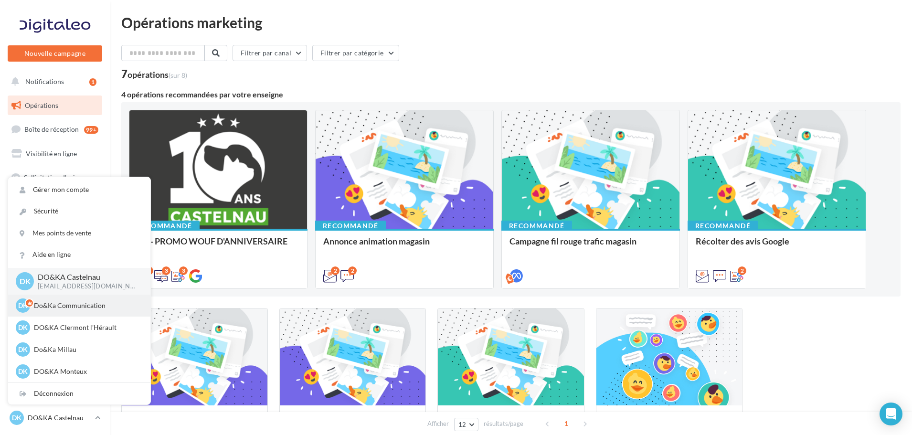  I want to click on p: DO&KA Monteux, so click(86, 371).